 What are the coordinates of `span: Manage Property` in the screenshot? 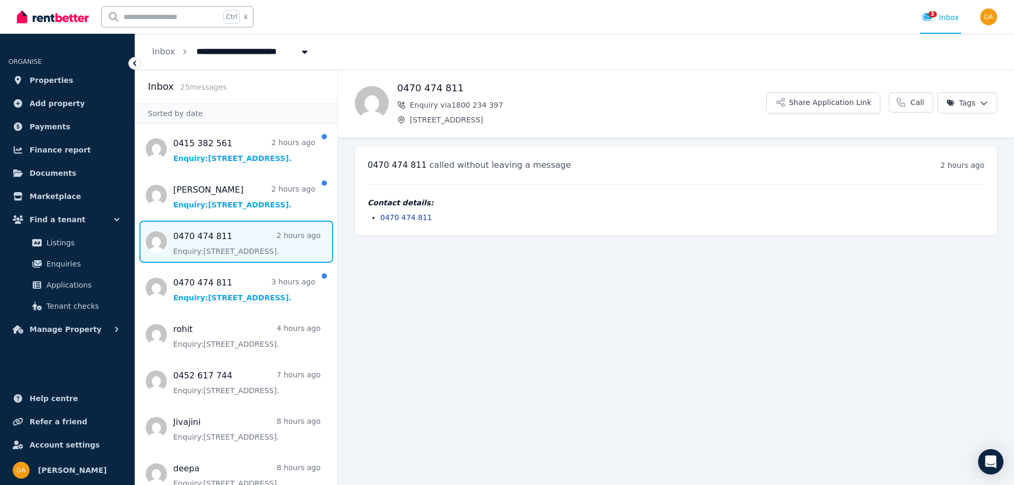 It's located at (65, 330).